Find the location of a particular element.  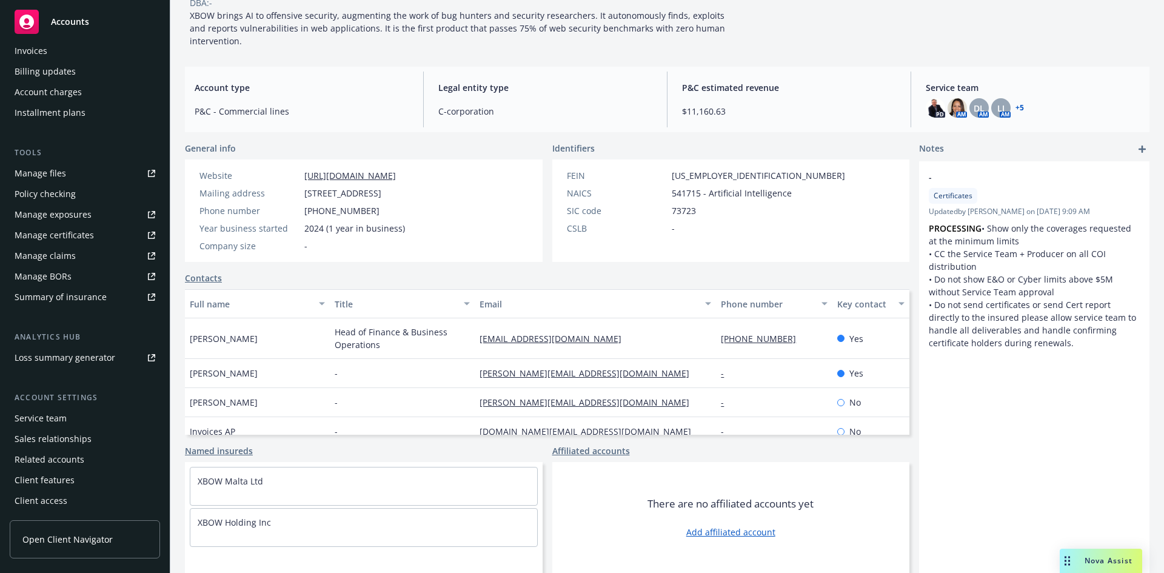

span: P&C - Commercial lines is located at coordinates (301, 111).